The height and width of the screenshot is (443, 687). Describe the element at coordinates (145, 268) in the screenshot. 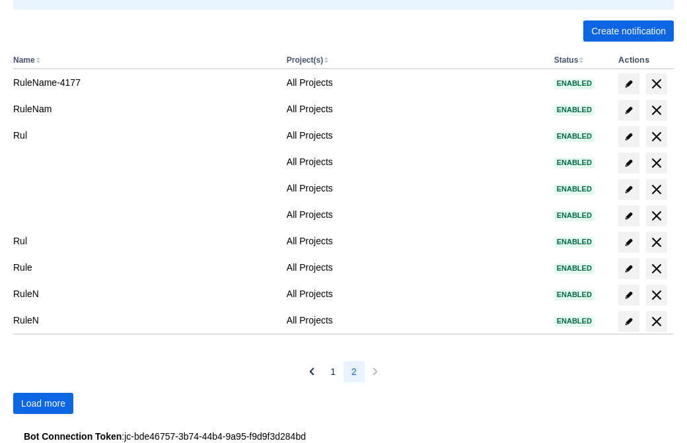

I see `div: Rule` at that location.